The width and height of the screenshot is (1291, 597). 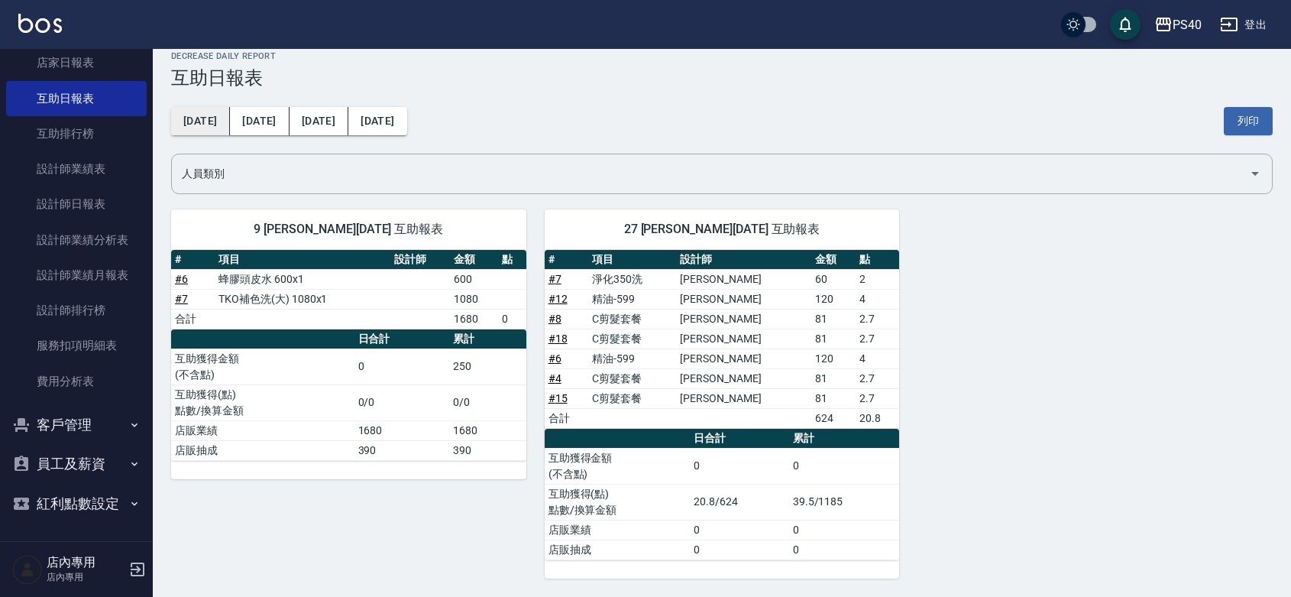 What do you see at coordinates (76, 134) in the screenshot?
I see `a: 互助排行榜` at bounding box center [76, 134].